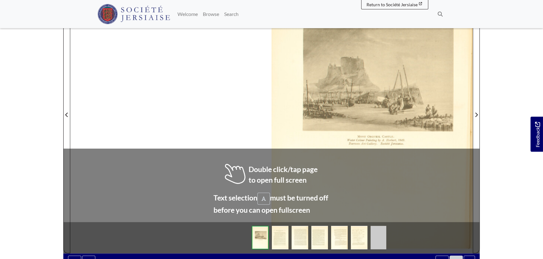  I want to click on img: Société Jersiaise, so click(133, 14).